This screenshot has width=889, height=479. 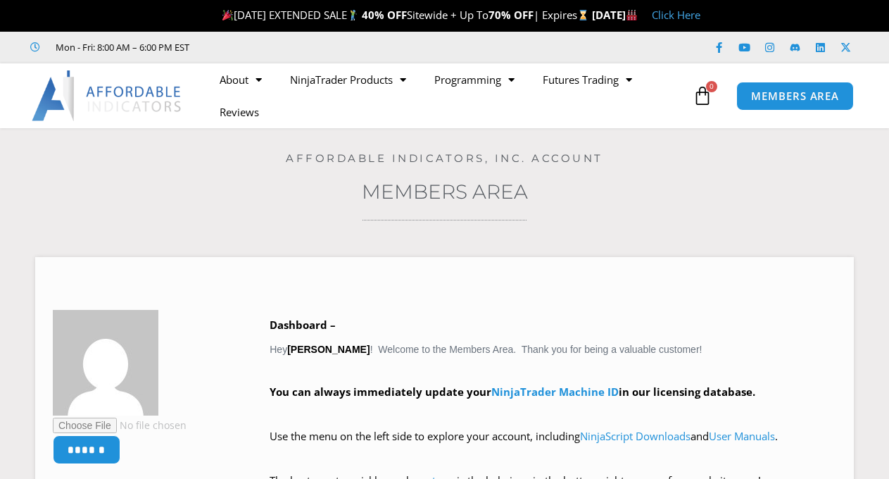 What do you see at coordinates (444, 158) in the screenshot?
I see `a: Affordable Indicators, Inc. Account` at bounding box center [444, 158].